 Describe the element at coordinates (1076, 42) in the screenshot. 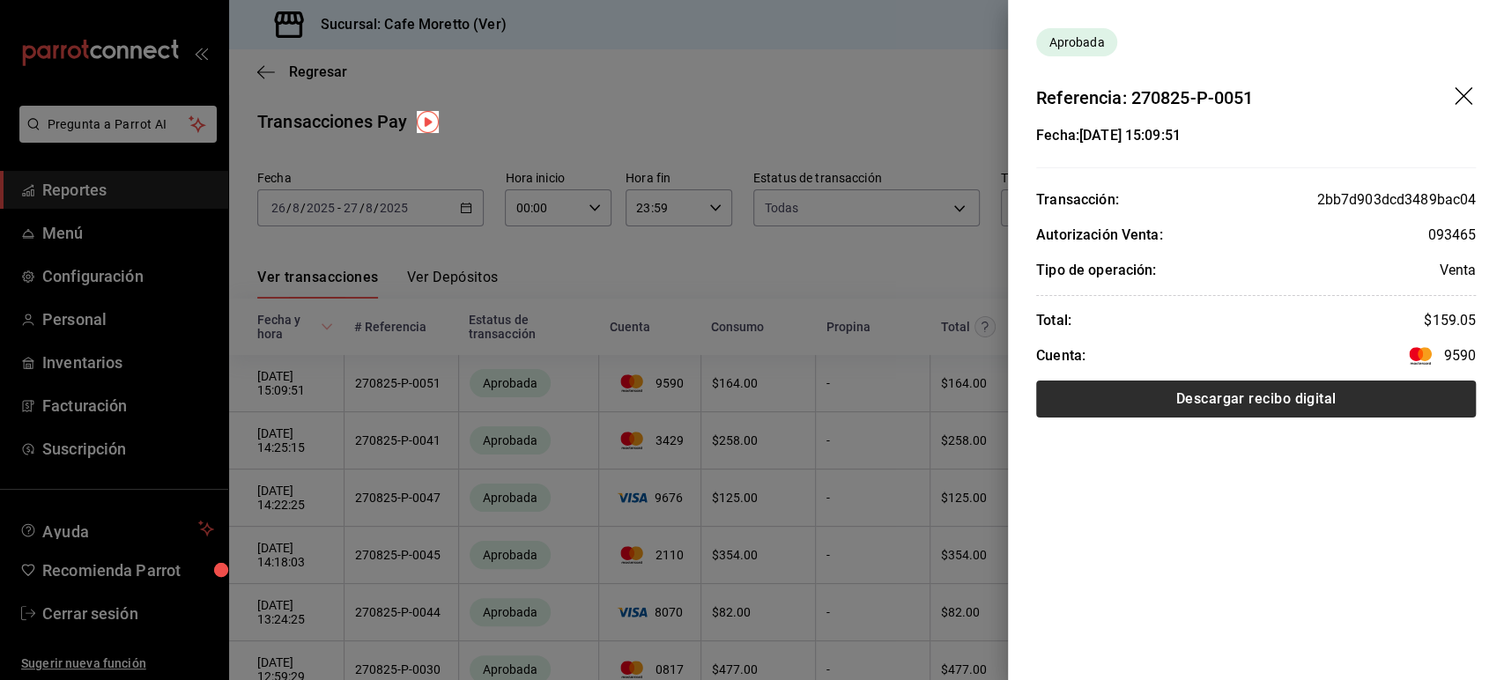

I see `span: Aprobada` at that location.